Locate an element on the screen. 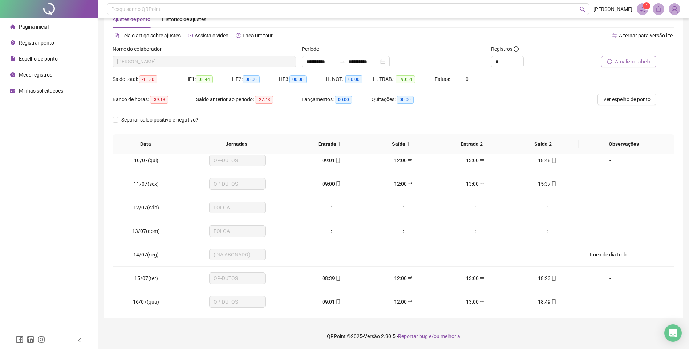 This screenshot has width=689, height=349. span: to is located at coordinates (342, 62).